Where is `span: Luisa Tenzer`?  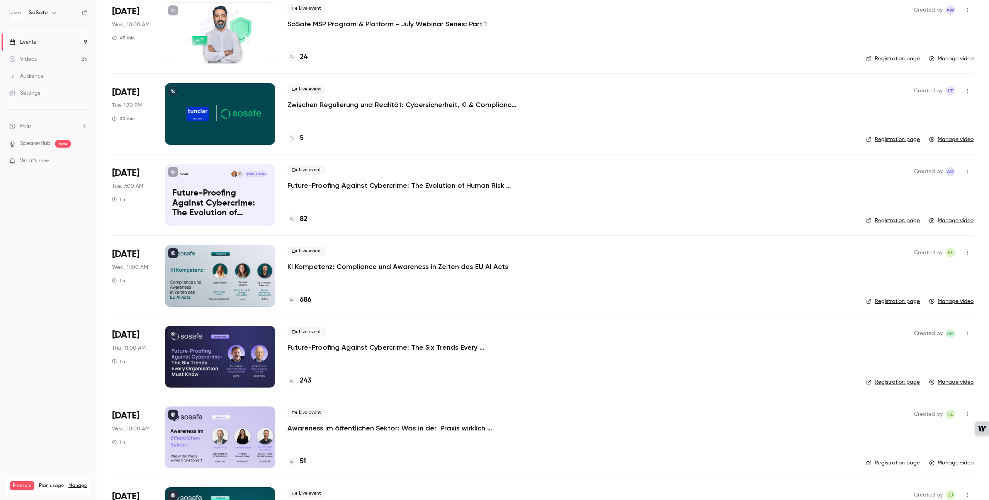
span: Luisa Tenzer is located at coordinates (950, 91).